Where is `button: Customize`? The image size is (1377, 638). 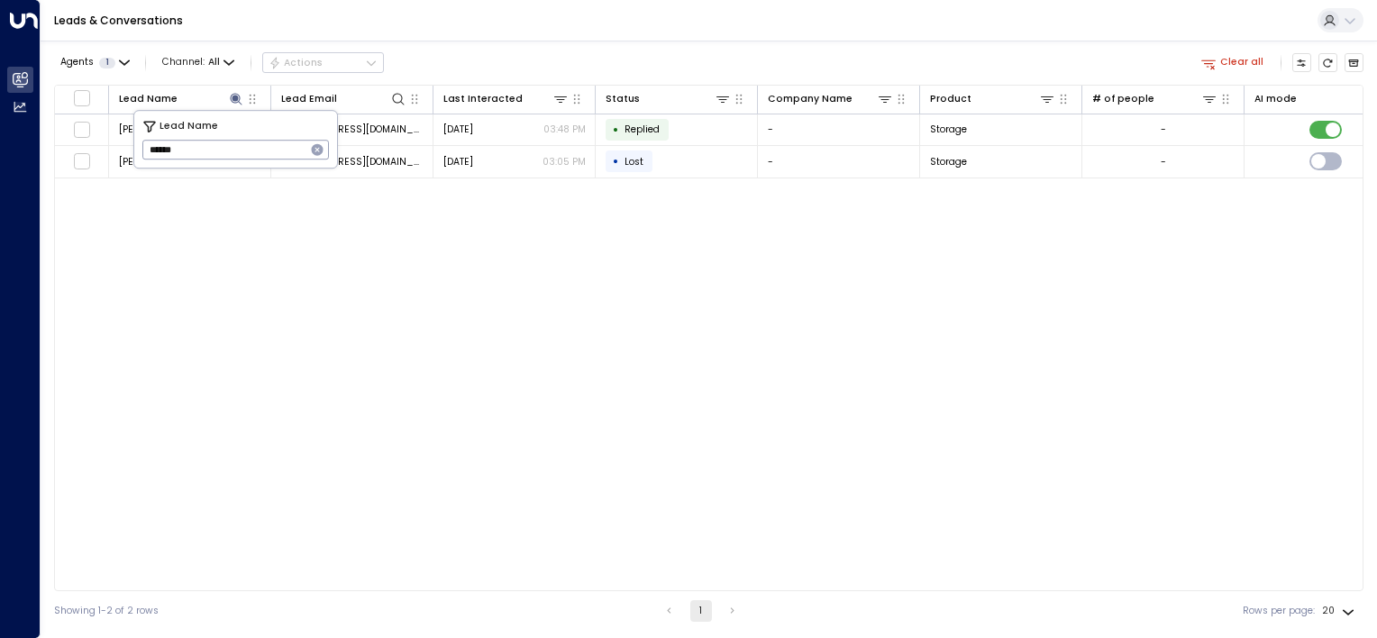
button: Customize is located at coordinates (1303, 63).